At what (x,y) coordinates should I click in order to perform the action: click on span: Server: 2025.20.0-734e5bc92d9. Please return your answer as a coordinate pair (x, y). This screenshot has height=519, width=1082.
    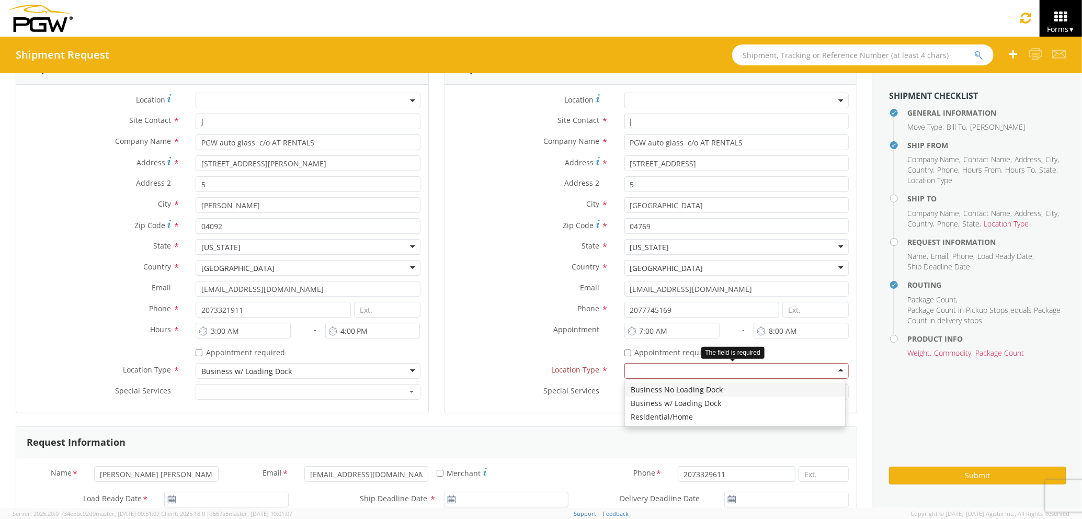
    Looking at the image, I should click on (86, 513).